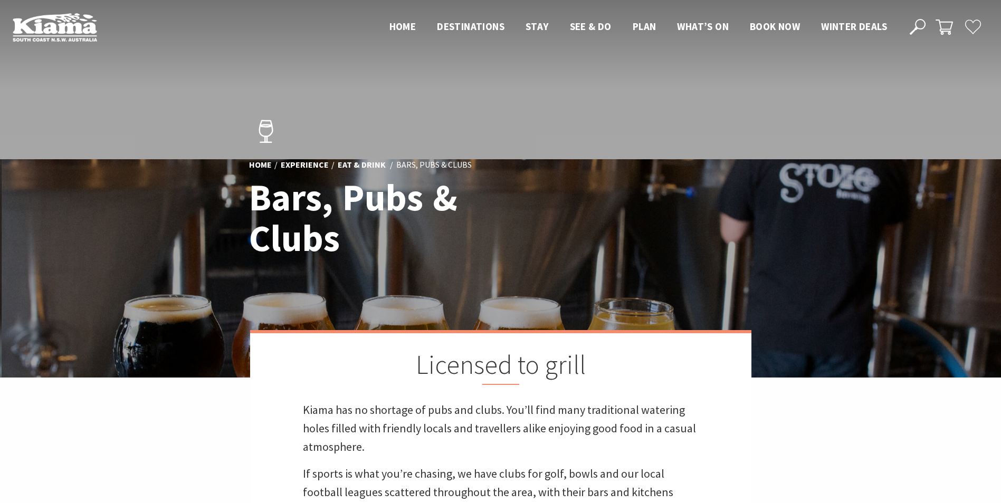  I want to click on span: See & Do, so click(590, 26).